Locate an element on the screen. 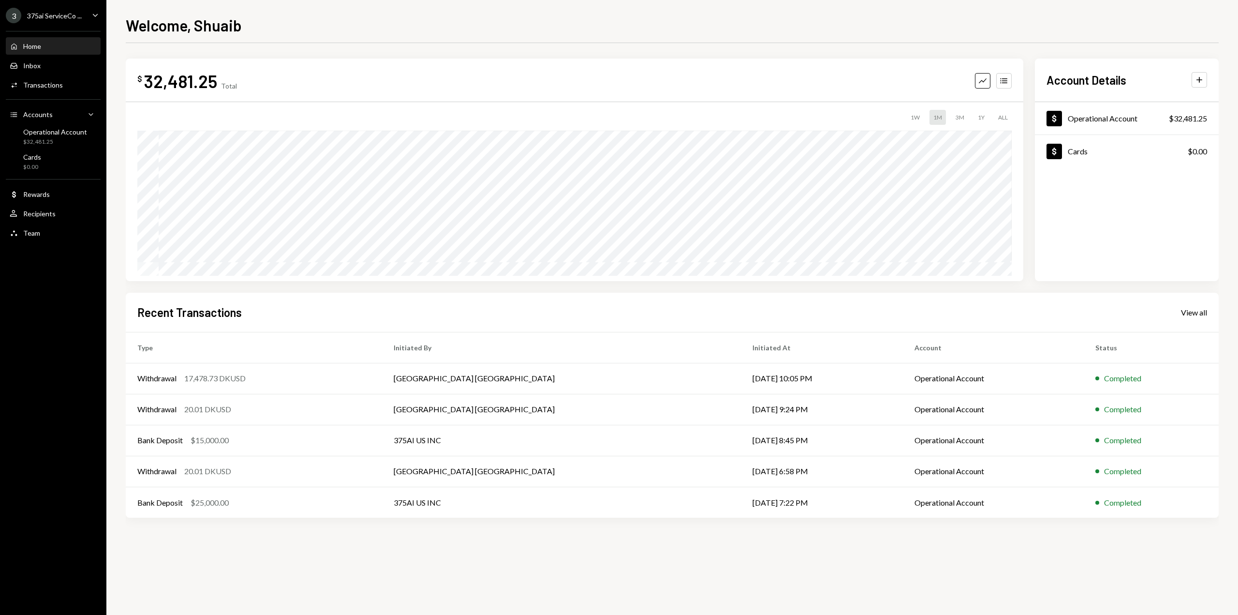  a: Team is located at coordinates (53, 233).